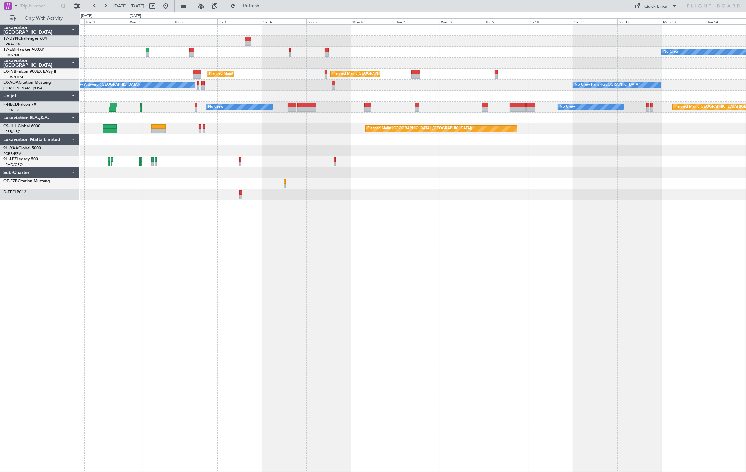  I want to click on div: Wed 1, so click(151, 21).